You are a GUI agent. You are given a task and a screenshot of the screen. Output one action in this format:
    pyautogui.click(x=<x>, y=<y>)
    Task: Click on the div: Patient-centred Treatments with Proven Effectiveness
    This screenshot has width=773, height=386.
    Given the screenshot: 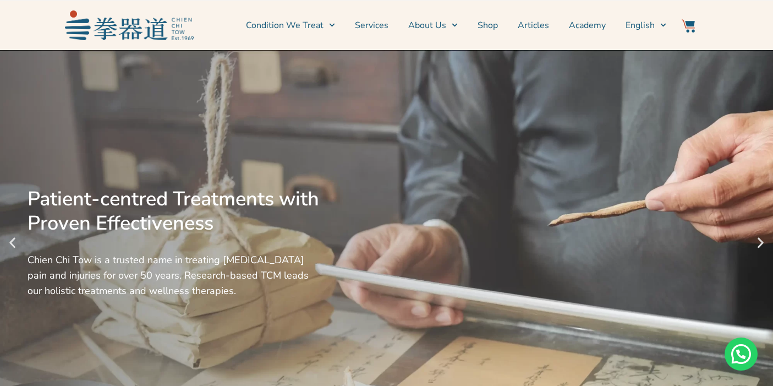 What is the action you would take?
    pyautogui.click(x=175, y=211)
    